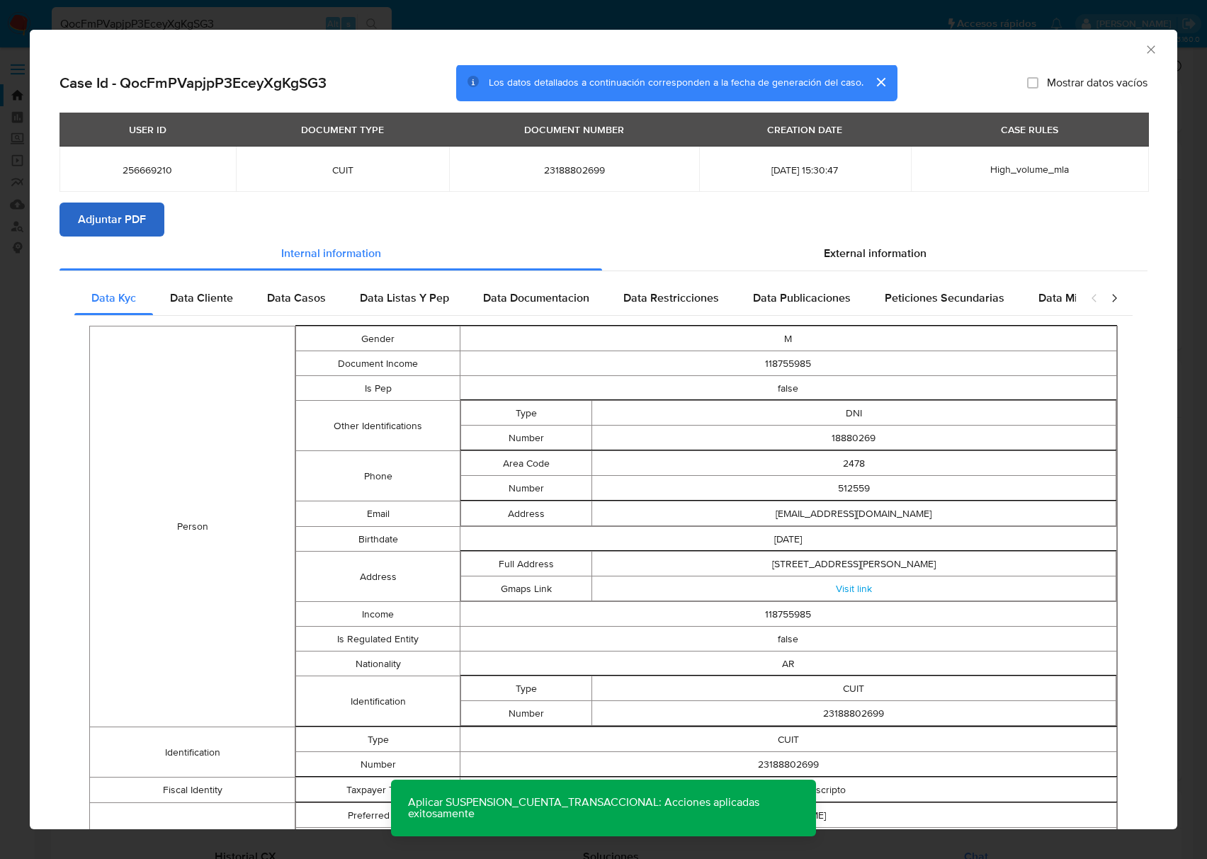 This screenshot has height=859, width=1207. I want to click on div: CASE RULES, so click(1029, 130).